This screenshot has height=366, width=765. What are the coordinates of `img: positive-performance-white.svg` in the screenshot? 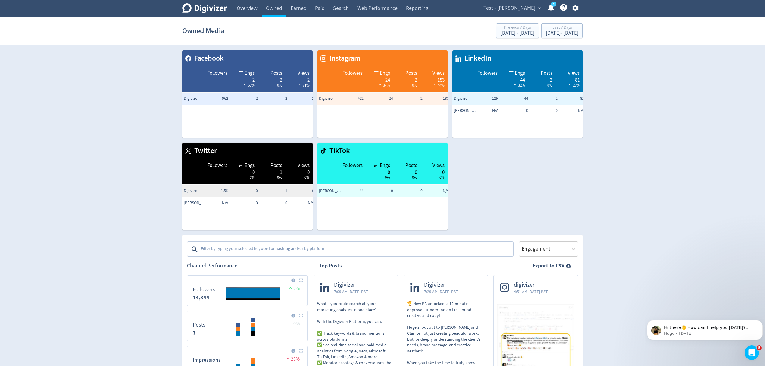 It's located at (380, 84).